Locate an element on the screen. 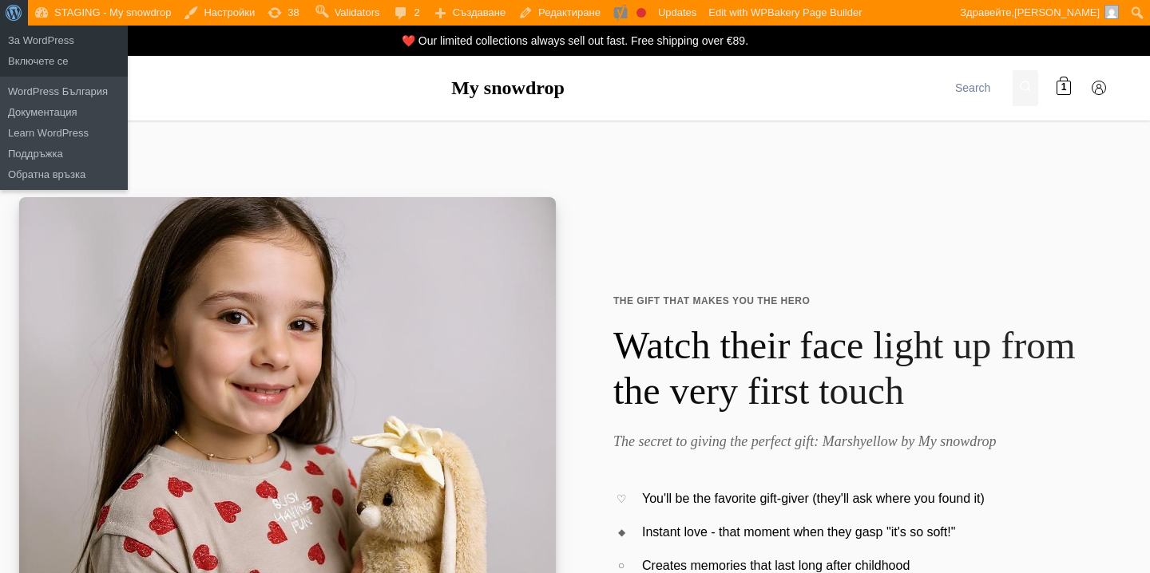 The height and width of the screenshot is (573, 1150). div: Focus keyphrase not set is located at coordinates (641, 13).